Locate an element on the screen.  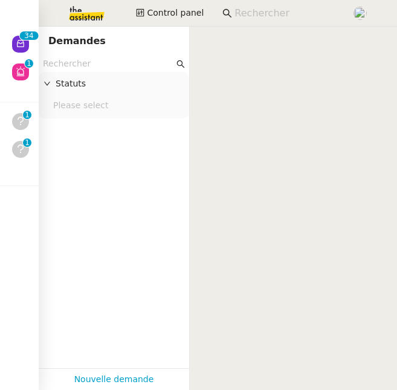
nz-badge-sup: 34 is located at coordinates (28, 36).